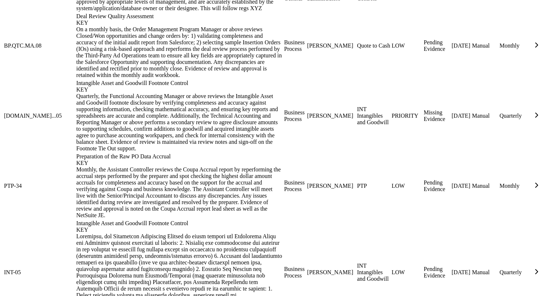 The width and height of the screenshot is (545, 296). I want to click on div: Preparation of the Raw PO Data Accrual, so click(180, 160).